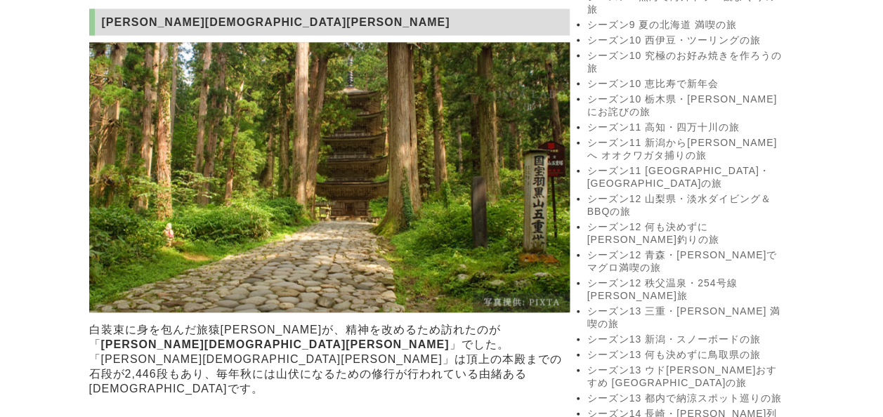 This screenshot has width=883, height=417. What do you see at coordinates (685, 340) in the screenshot?
I see `a: シーズン13 新潟・スノーボードの旅` at bounding box center [685, 340].